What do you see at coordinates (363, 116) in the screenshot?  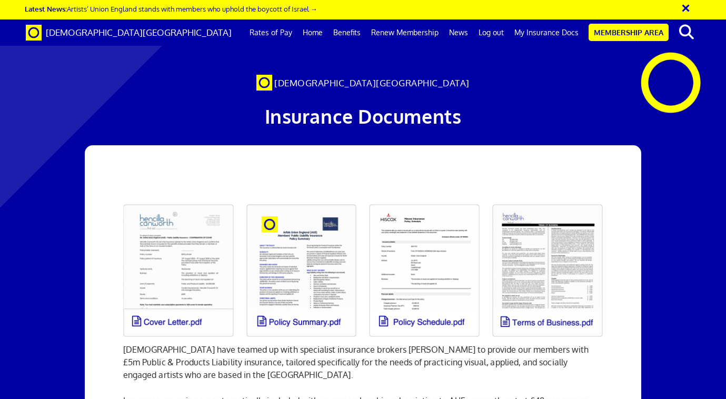 I see `span: Insurance Documents` at bounding box center [363, 116].